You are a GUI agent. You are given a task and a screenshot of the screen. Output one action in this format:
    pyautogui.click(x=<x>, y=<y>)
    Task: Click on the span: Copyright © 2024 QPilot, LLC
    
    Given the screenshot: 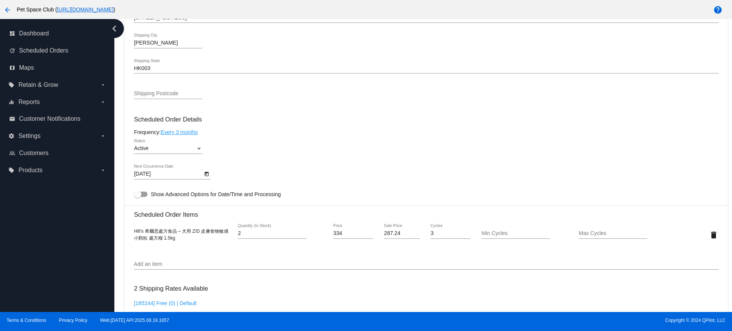 What is the action you would take?
    pyautogui.click(x=549, y=321)
    